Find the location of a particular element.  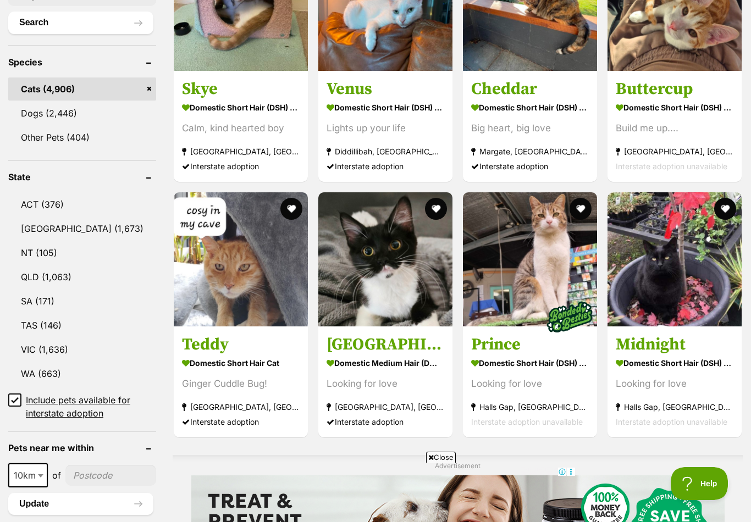

a: TAS (146) is located at coordinates (82, 325).